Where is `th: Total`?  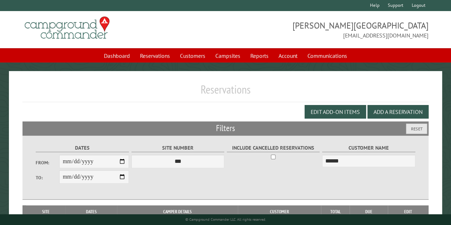 th: Total is located at coordinates (335, 212).